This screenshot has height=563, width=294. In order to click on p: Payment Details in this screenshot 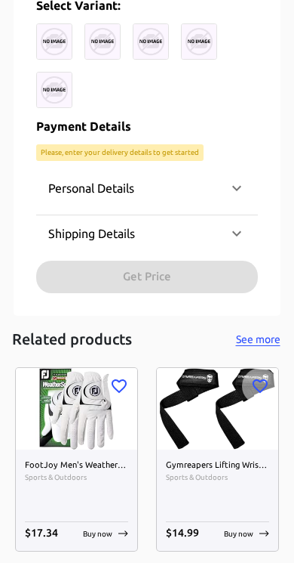, I will do `click(147, 126)`.